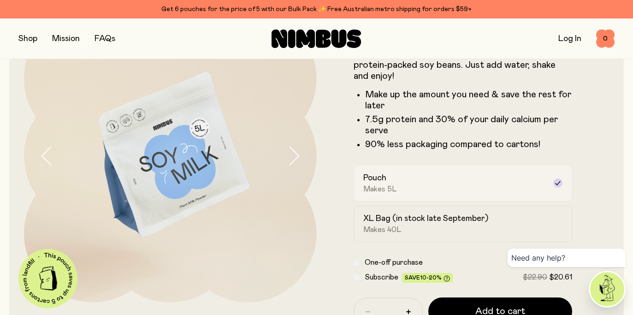 The image size is (633, 315). What do you see at coordinates (469, 125) in the screenshot?
I see `li: 7.5g protein and 30% of your daily calcium per serve` at bounding box center [469, 125].